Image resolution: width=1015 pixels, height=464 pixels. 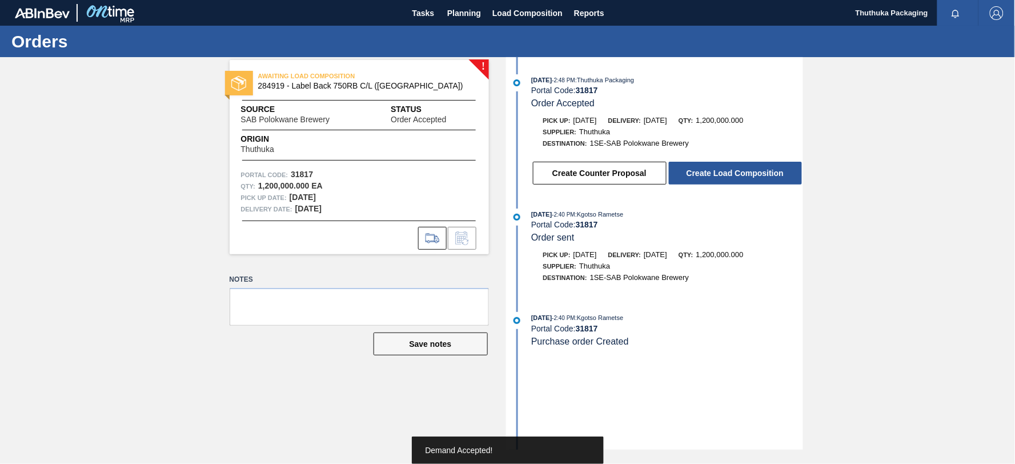 I want to click on span: Delivery Date:, so click(x=267, y=209).